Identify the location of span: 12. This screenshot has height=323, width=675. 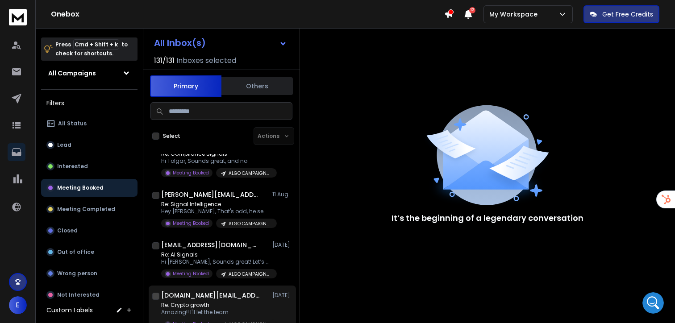
(472, 10).